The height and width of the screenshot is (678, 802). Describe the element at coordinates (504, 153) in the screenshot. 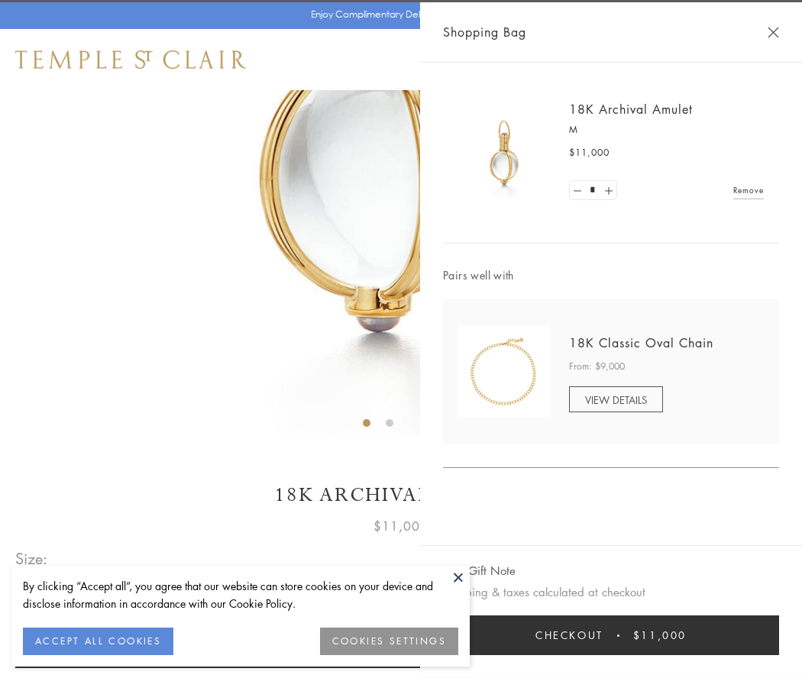

I see `img: 18K Archival Amulet` at that location.